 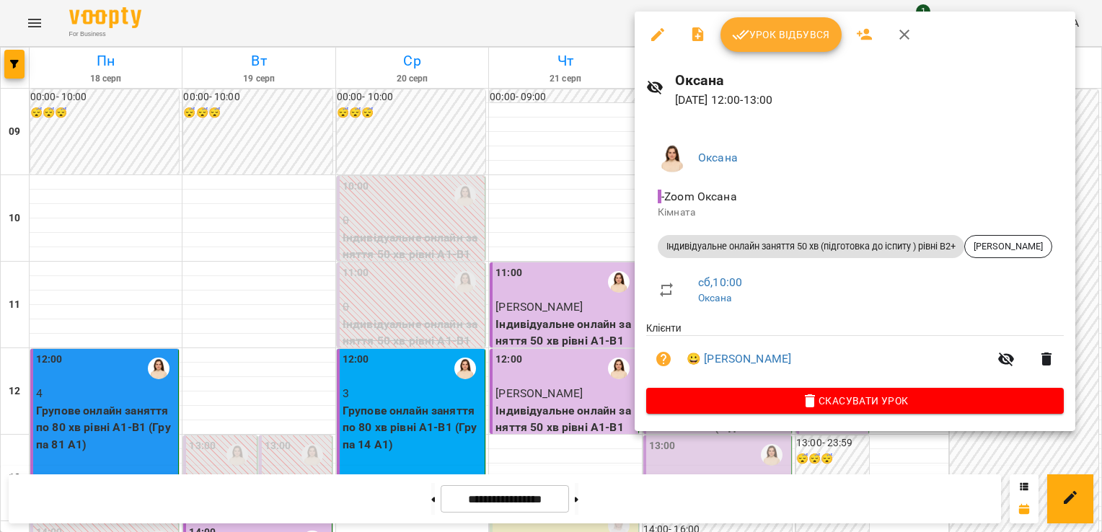 What do you see at coordinates (855, 401) in the screenshot?
I see `button: Скасувати Урок` at bounding box center [855, 401].